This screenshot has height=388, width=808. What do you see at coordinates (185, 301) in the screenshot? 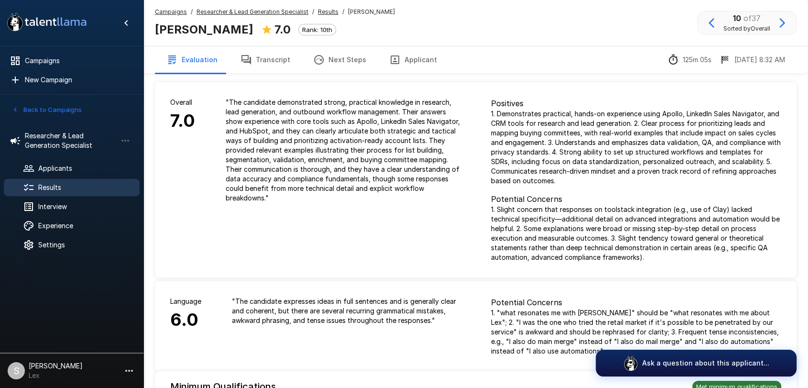
I see `p: Language` at bounding box center [185, 301].